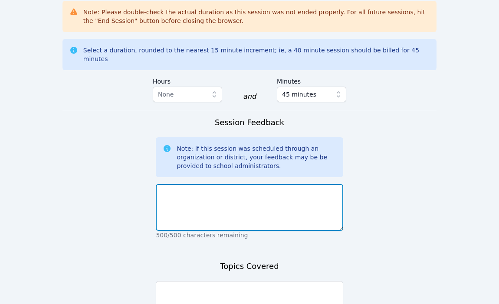  I want to click on button: 45 minutes, so click(311, 95).